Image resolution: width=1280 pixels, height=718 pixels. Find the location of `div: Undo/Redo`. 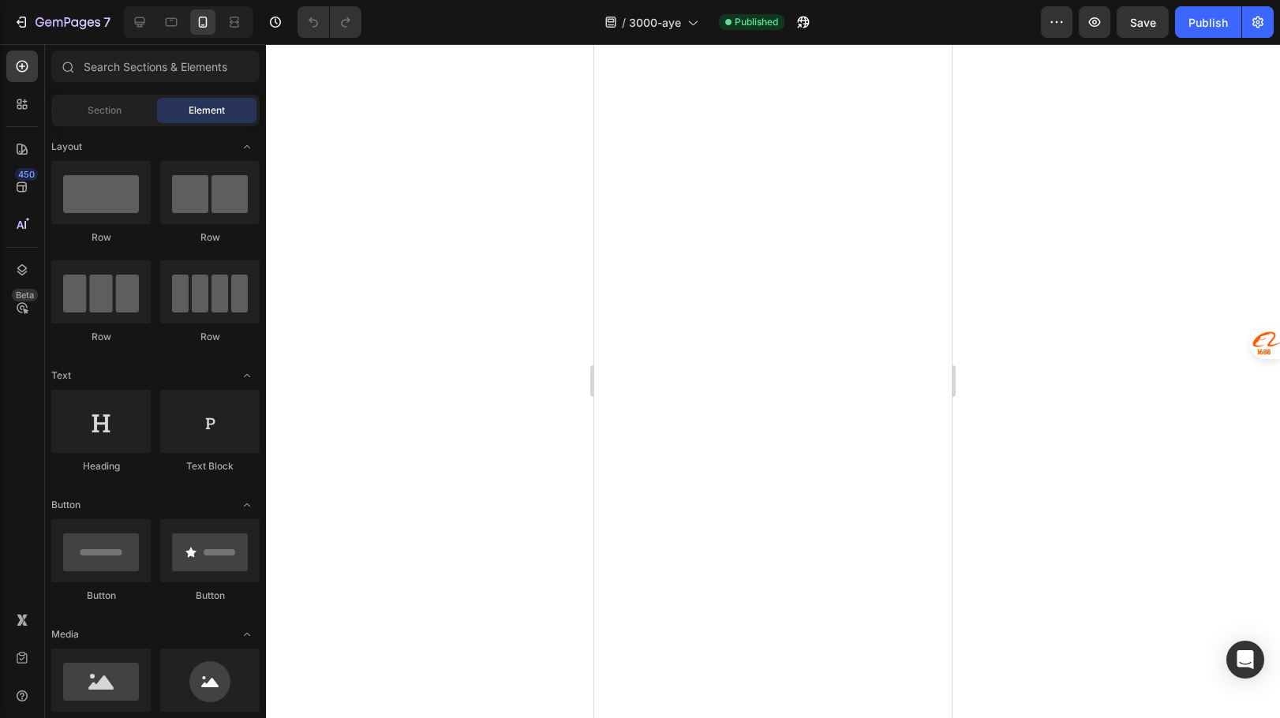

div: Undo/Redo is located at coordinates (329, 22).